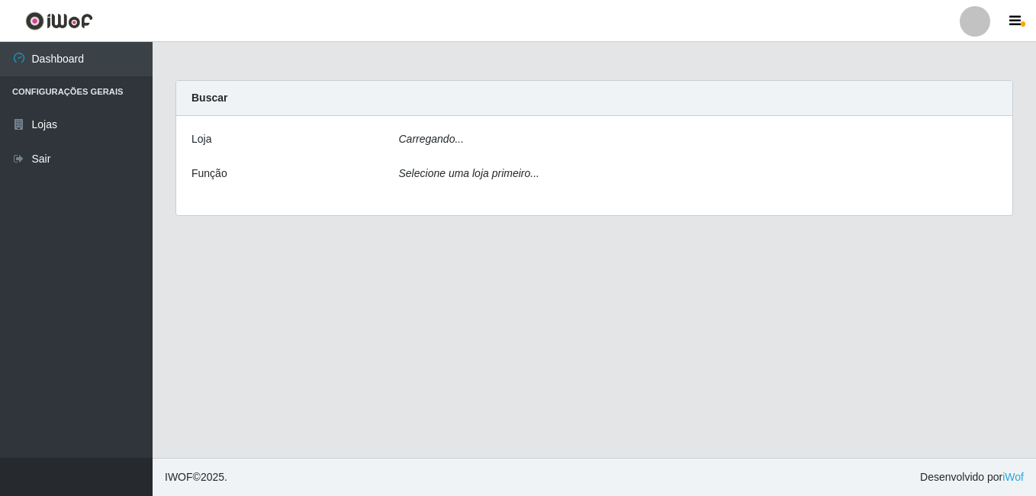 The width and height of the screenshot is (1036, 496). Describe the element at coordinates (59, 21) in the screenshot. I see `img: CoreUI Logo` at that location.